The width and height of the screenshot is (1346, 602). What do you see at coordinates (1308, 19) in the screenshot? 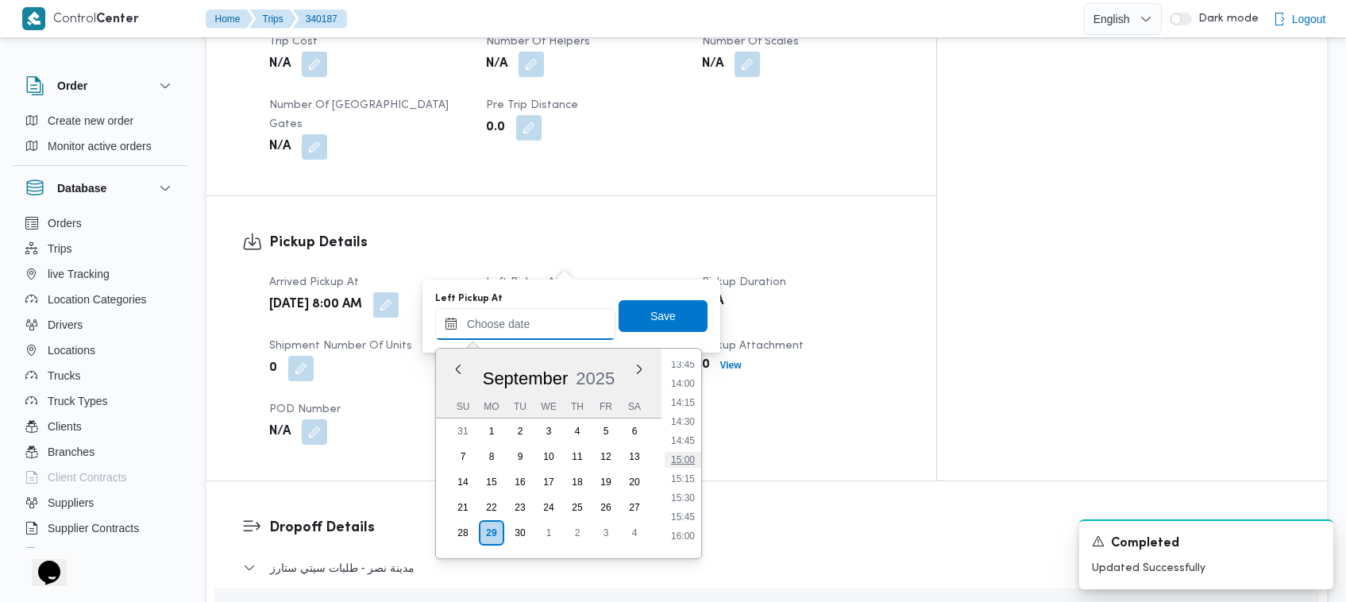
I see `span: Logout` at bounding box center [1308, 19].